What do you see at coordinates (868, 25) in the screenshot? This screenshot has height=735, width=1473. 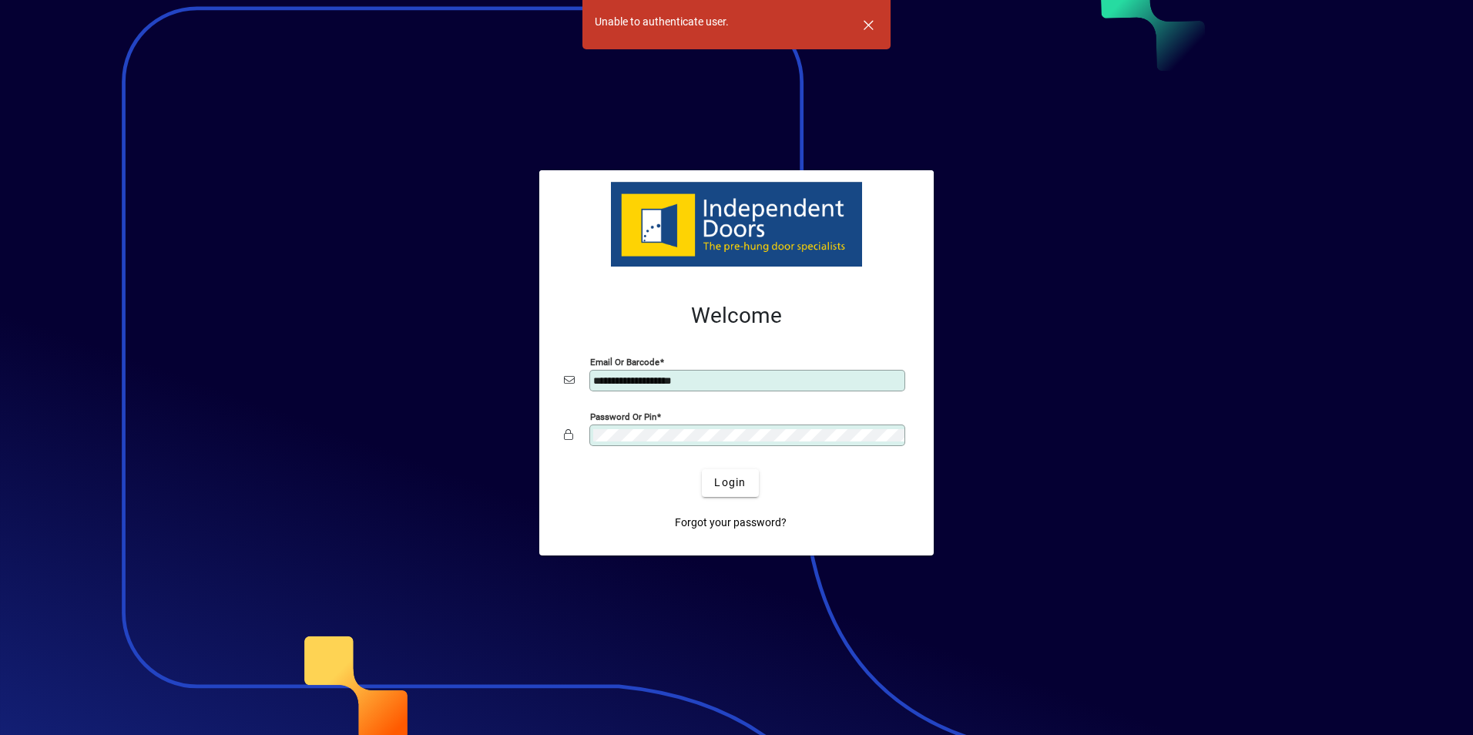 I see `button: Dismiss` at bounding box center [868, 25].